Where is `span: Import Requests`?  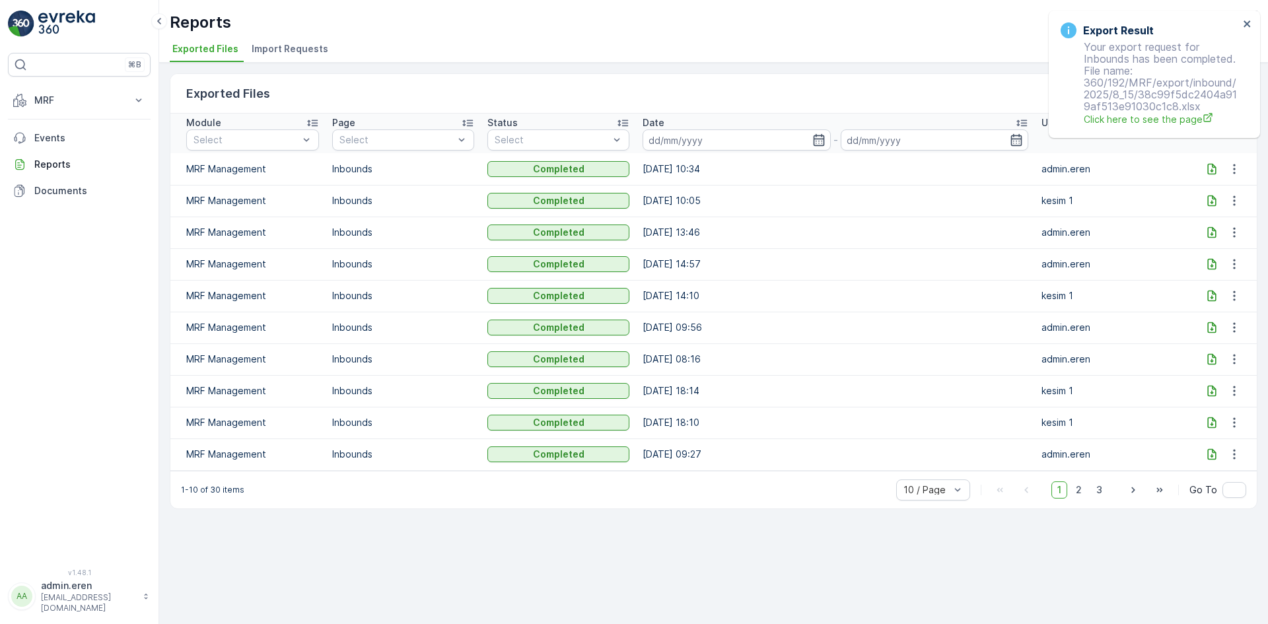
span: Import Requests is located at coordinates (290, 49).